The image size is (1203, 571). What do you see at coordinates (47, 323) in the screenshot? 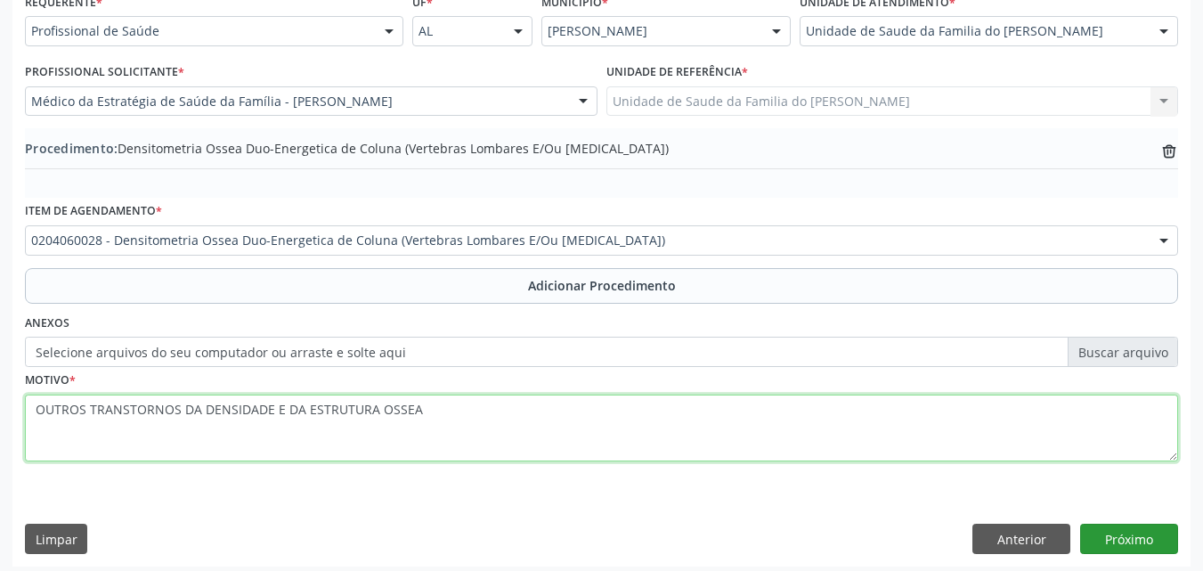
I see `label: Anexos` at bounding box center [47, 323].